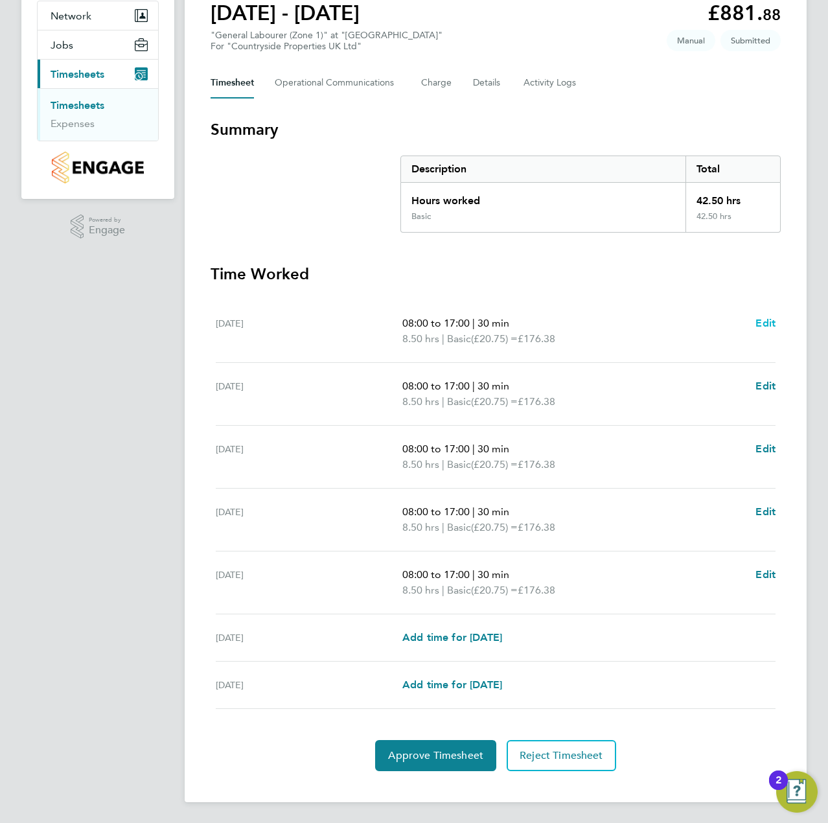 Image resolution: width=828 pixels, height=823 pixels. I want to click on div: Hours worked, so click(543, 197).